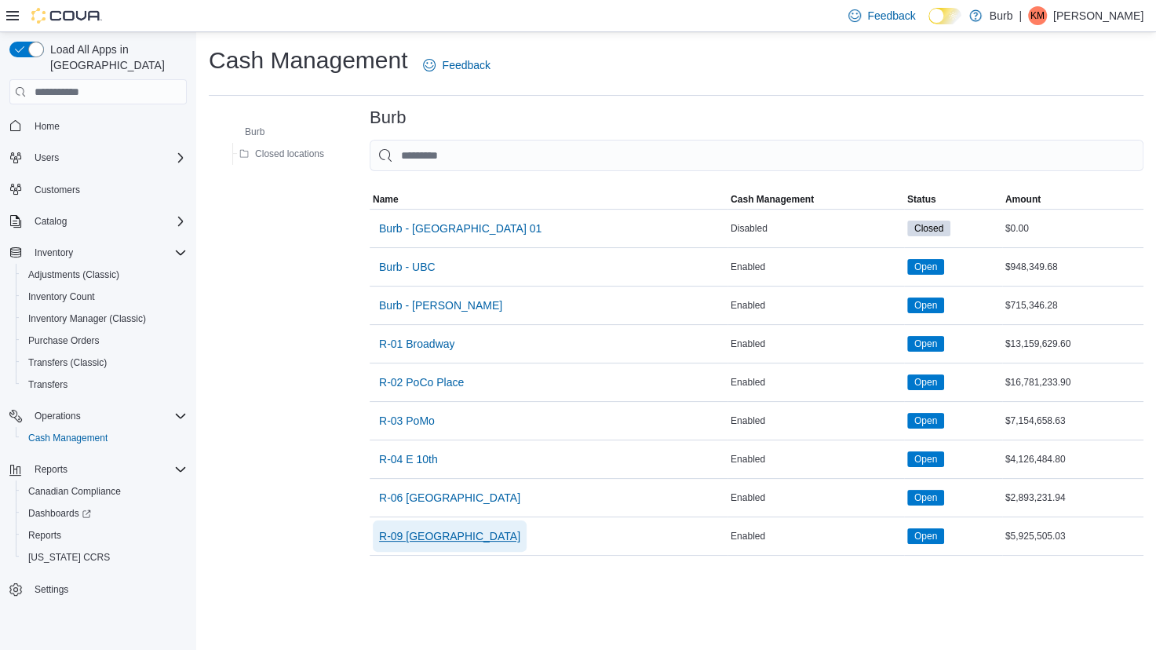 The height and width of the screenshot is (650, 1156). What do you see at coordinates (945, 16) in the screenshot?
I see `input: Dark Mode` at bounding box center [945, 16].